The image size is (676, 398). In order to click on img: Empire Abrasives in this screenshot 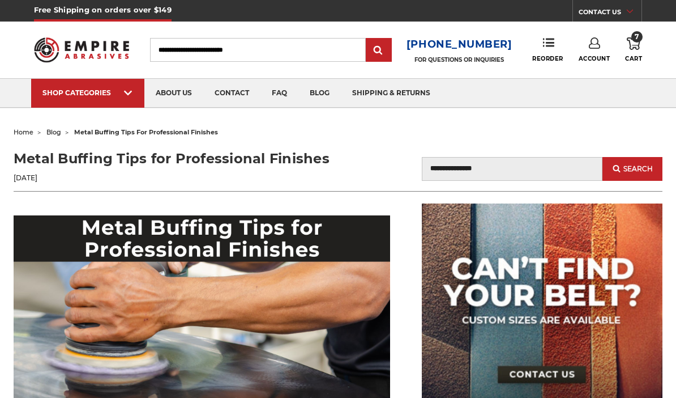, I will do `click(82, 50)`.